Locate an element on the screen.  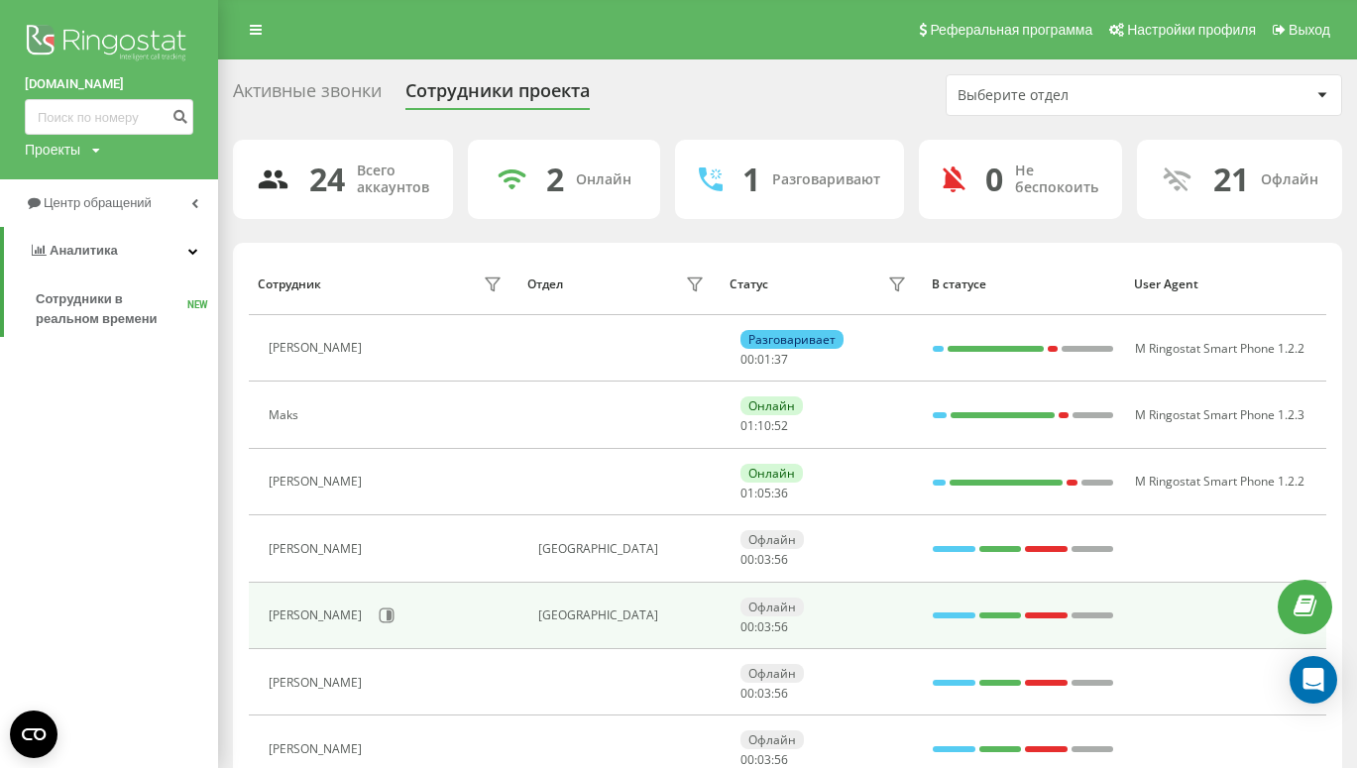
div: Maks is located at coordinates (285, 415).